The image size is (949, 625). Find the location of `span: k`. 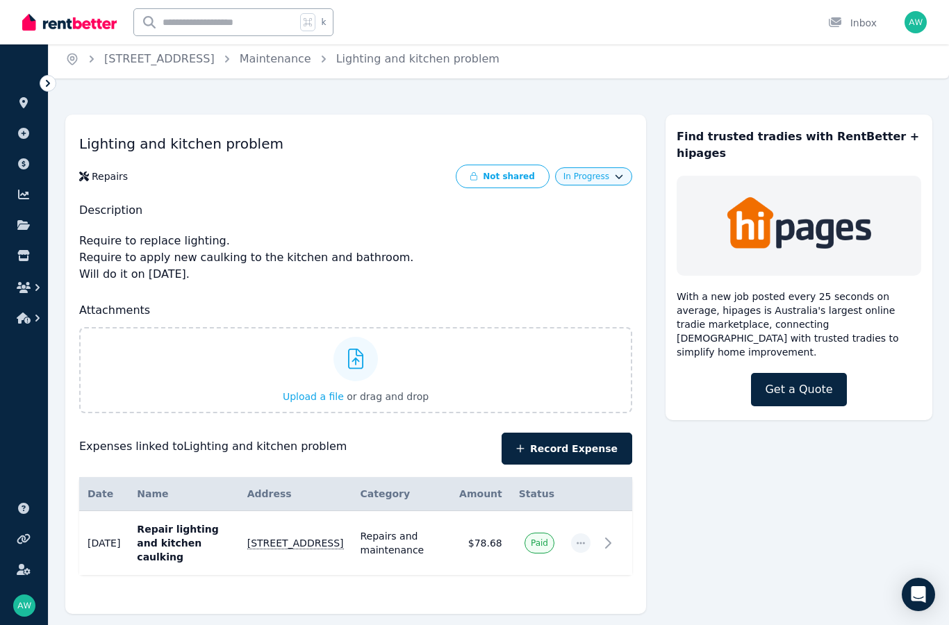

span: k is located at coordinates (323, 22).